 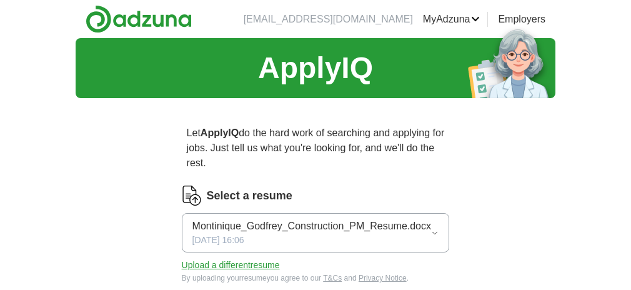 What do you see at coordinates (249, 195) in the screenshot?
I see `label: Select a resume` at bounding box center [249, 195].